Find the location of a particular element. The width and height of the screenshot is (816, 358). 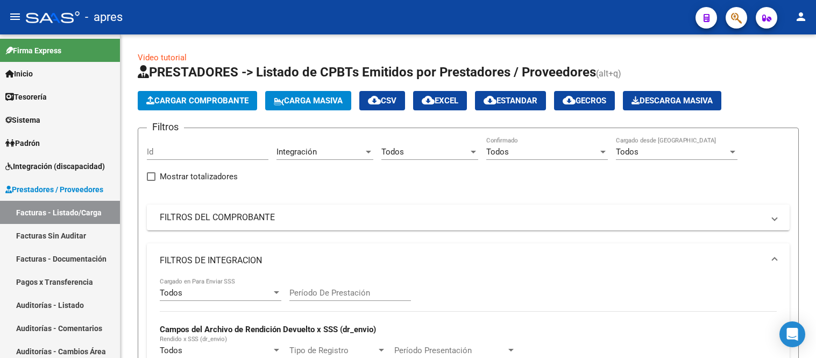

span: Gecros is located at coordinates (584, 101).